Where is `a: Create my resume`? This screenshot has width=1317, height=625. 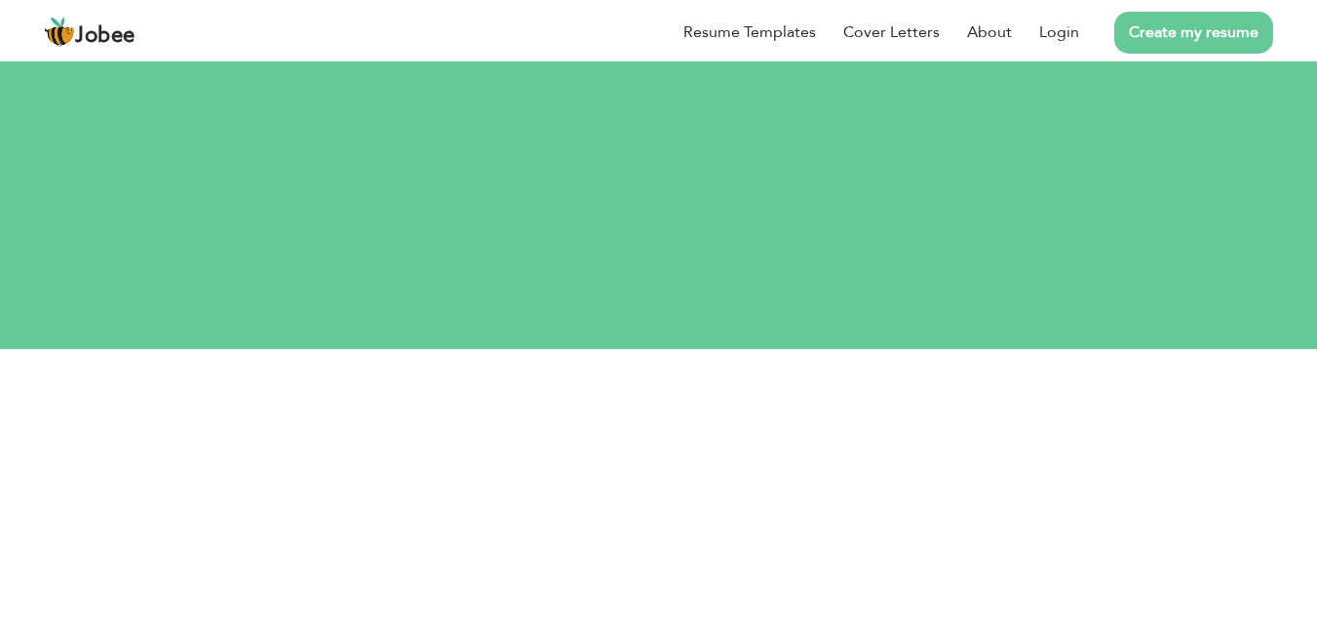 a: Create my resume is located at coordinates (1193, 32).